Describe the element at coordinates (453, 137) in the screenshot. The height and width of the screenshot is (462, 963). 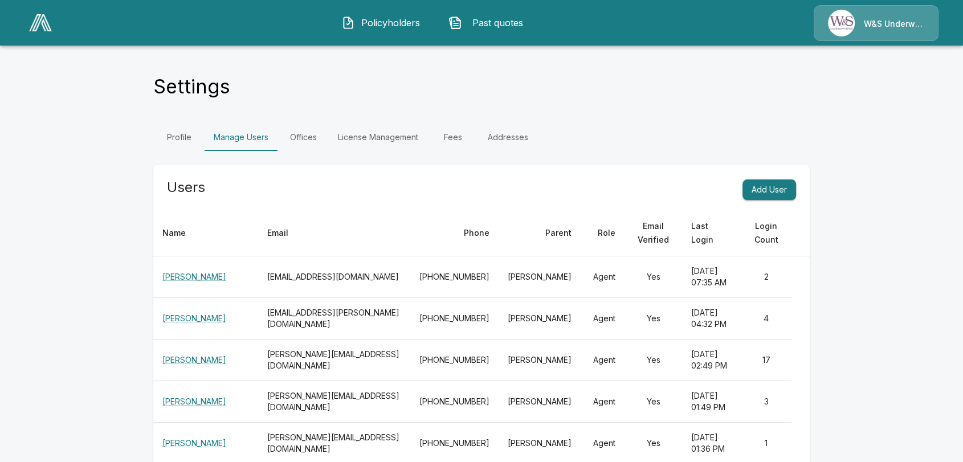
I see `a: Fees` at that location.